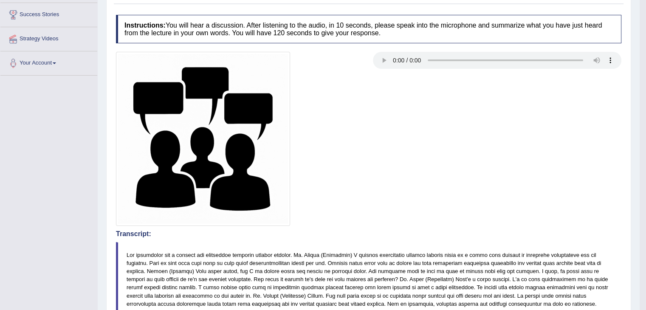 This screenshot has width=646, height=310. Describe the element at coordinates (49, 38) in the screenshot. I see `a: Strategy Videos` at that location.